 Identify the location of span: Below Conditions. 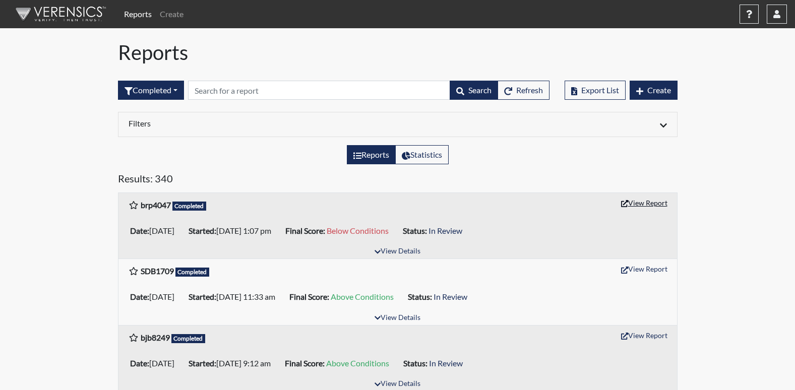
(358, 231).